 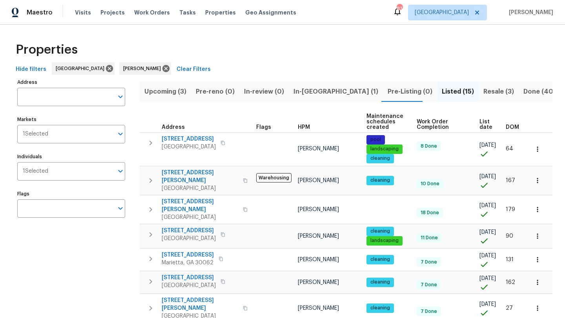 What do you see at coordinates (71, 194) in the screenshot?
I see `label: Flags` at bounding box center [71, 194].